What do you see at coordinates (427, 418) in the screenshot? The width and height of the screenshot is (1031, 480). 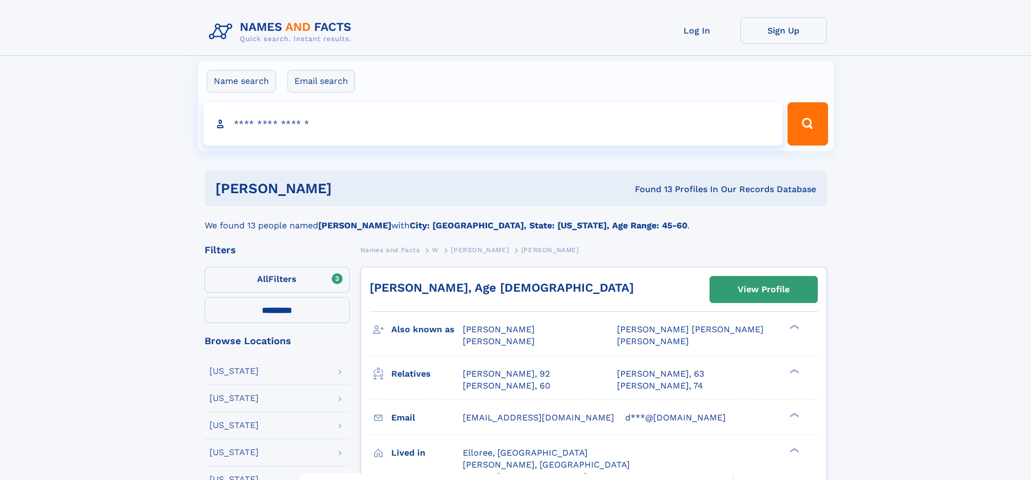 I see `h3: Email` at bounding box center [427, 418].